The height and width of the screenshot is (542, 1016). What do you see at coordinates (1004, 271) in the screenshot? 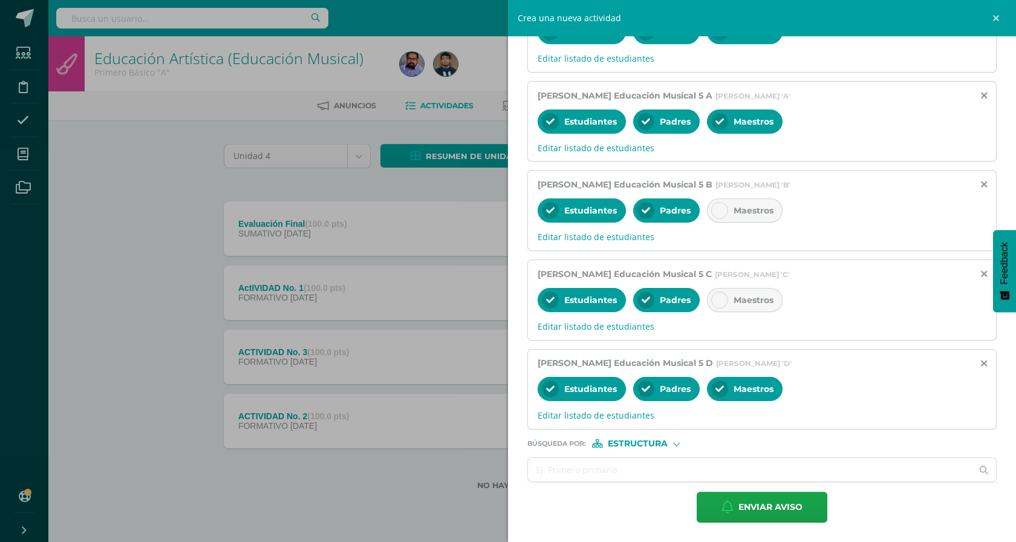
I see `button: Feedback - Mostrar encuesta` at bounding box center [1004, 271].